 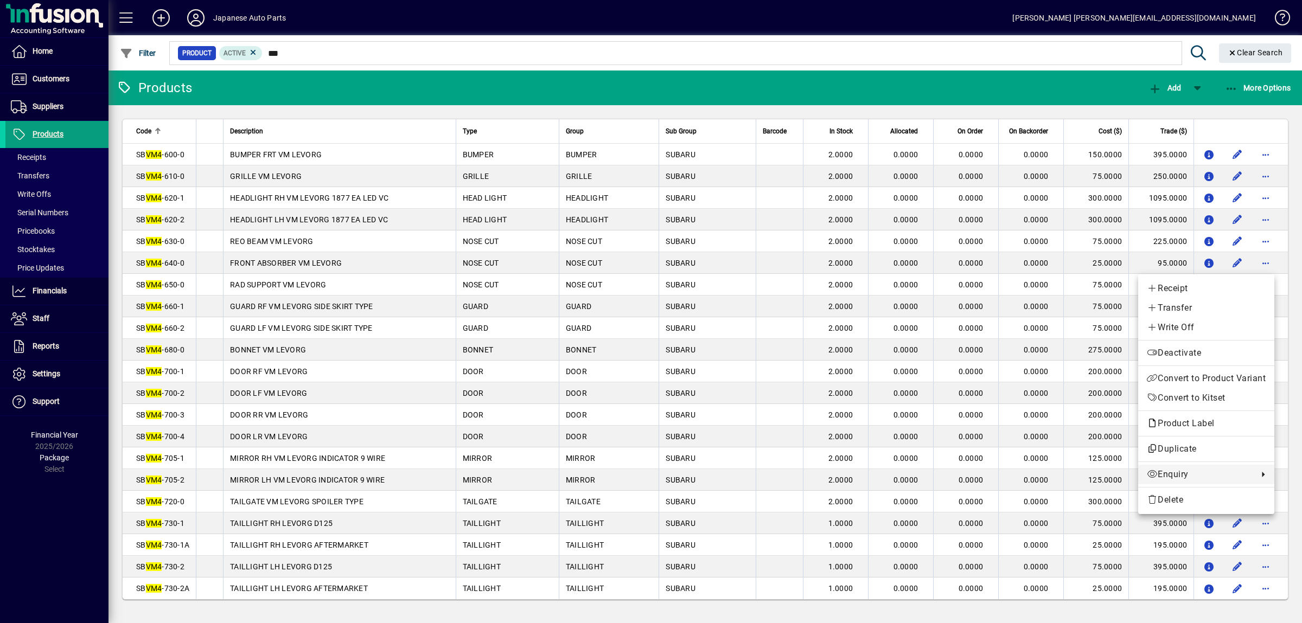 What do you see at coordinates (1199, 475) in the screenshot?
I see `span: Enquiry` at bounding box center [1199, 475].